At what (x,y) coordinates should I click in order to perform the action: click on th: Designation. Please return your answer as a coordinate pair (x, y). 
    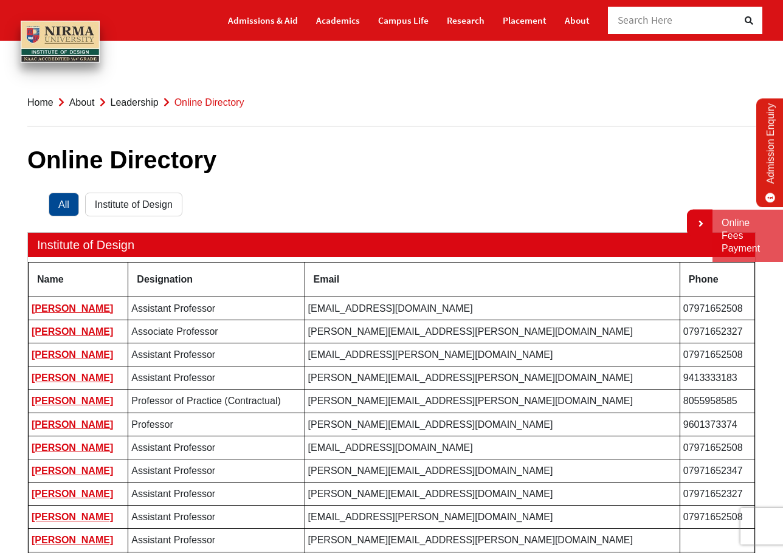
    Looking at the image, I should click on (216, 280).